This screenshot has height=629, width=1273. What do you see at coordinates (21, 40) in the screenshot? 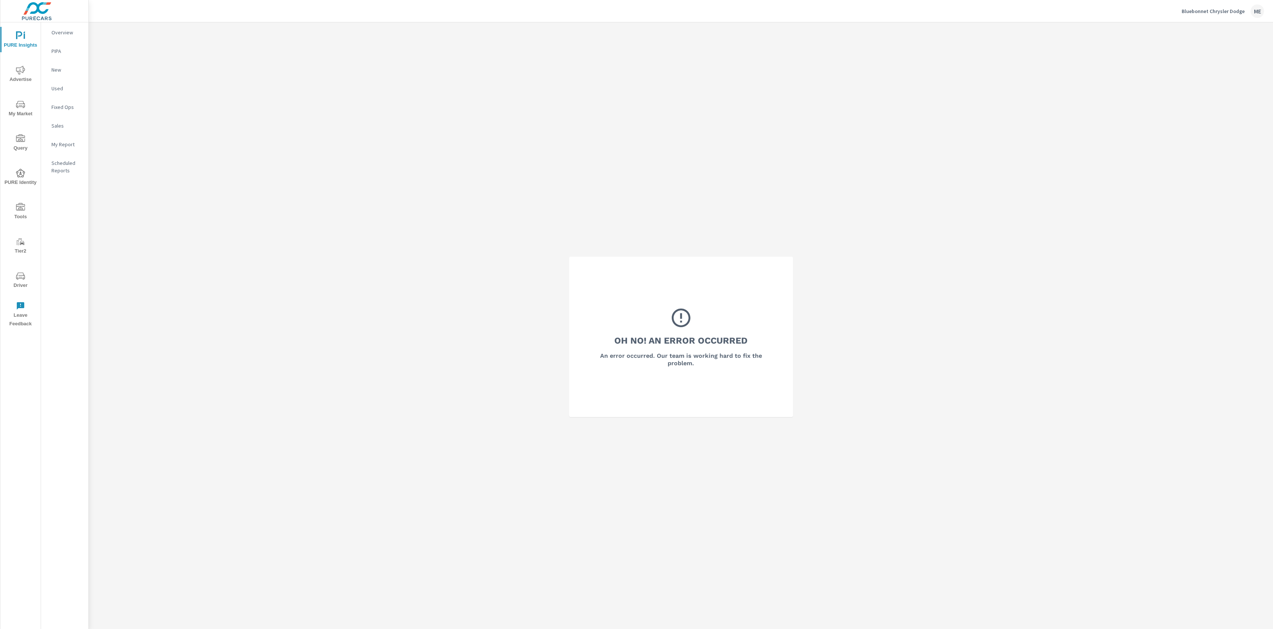
I see `span: PURE Insights` at bounding box center [21, 40].